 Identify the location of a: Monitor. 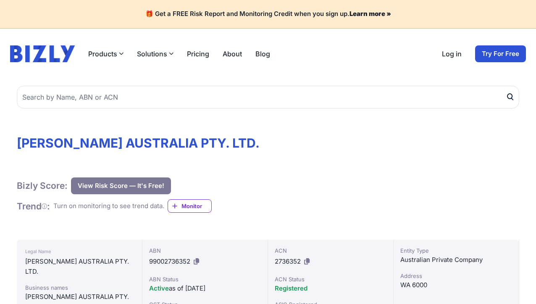
(190, 206).